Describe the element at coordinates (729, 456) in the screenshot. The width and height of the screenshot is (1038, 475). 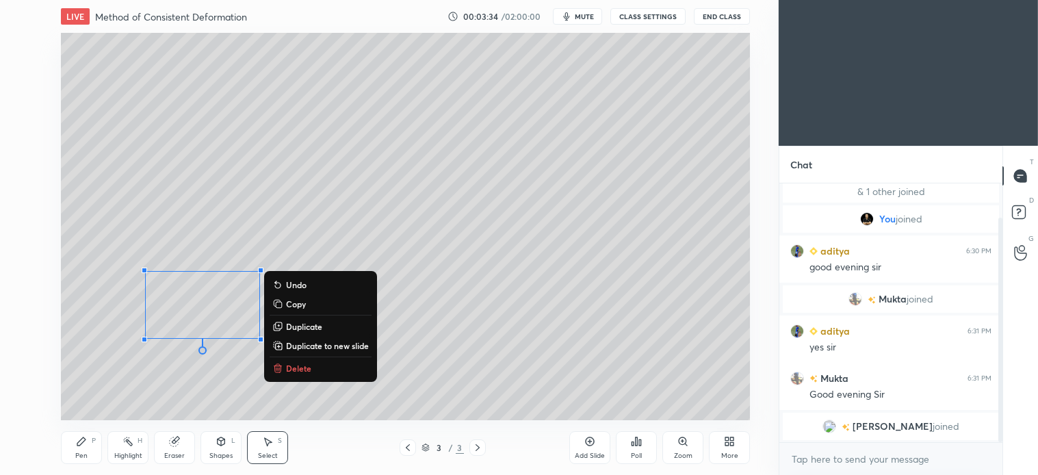
I see `div: More` at that location.